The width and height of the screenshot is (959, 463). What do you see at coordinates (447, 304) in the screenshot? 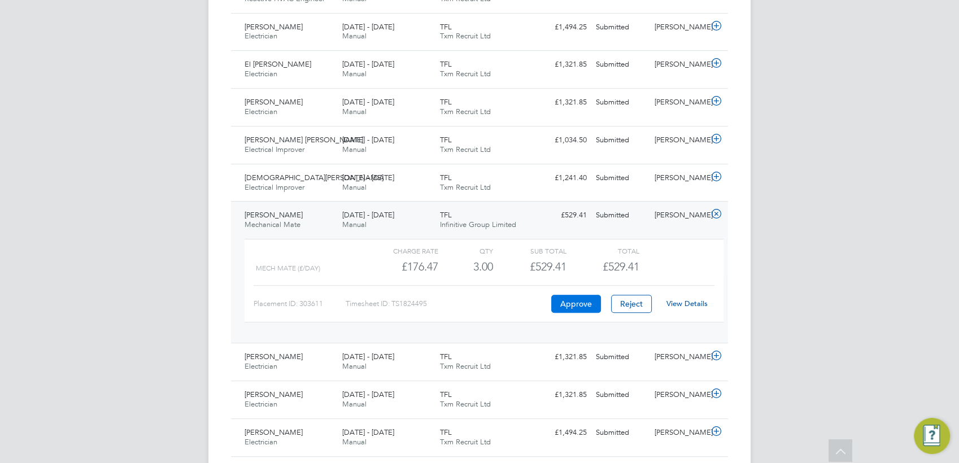
I see `div: Timesheet ID: TS1824495` at bounding box center [447, 304].